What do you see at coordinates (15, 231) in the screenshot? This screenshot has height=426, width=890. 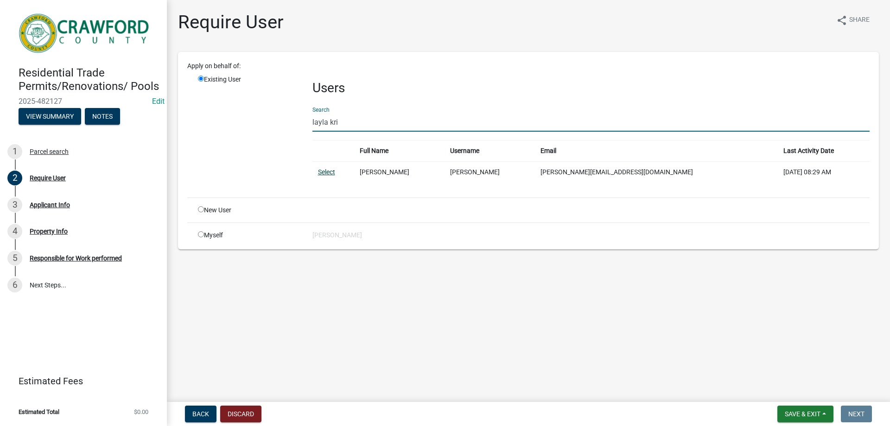 I see `div: 4` at bounding box center [15, 231].